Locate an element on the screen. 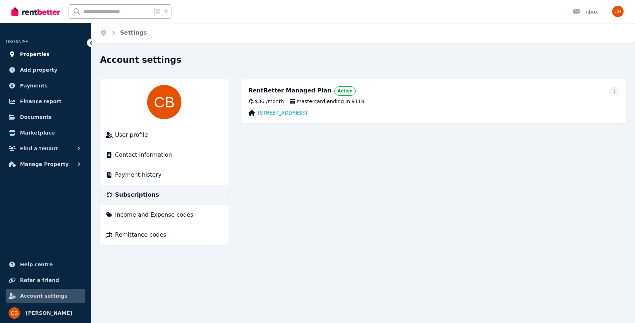 This screenshot has height=323, width=635. span: Finance report is located at coordinates (41, 101).